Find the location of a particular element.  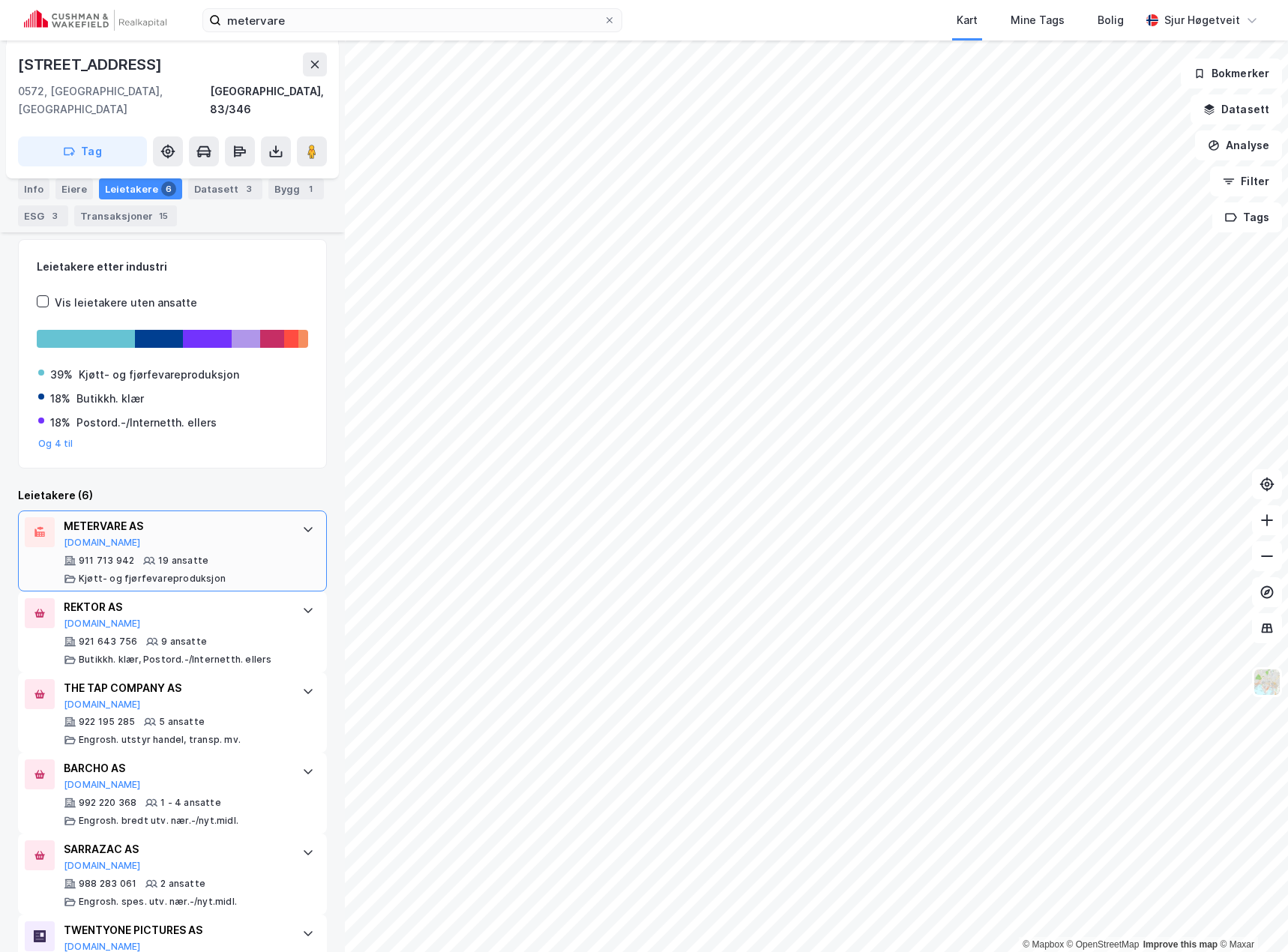

div: SARRAZAC AS is located at coordinates (176, 849).